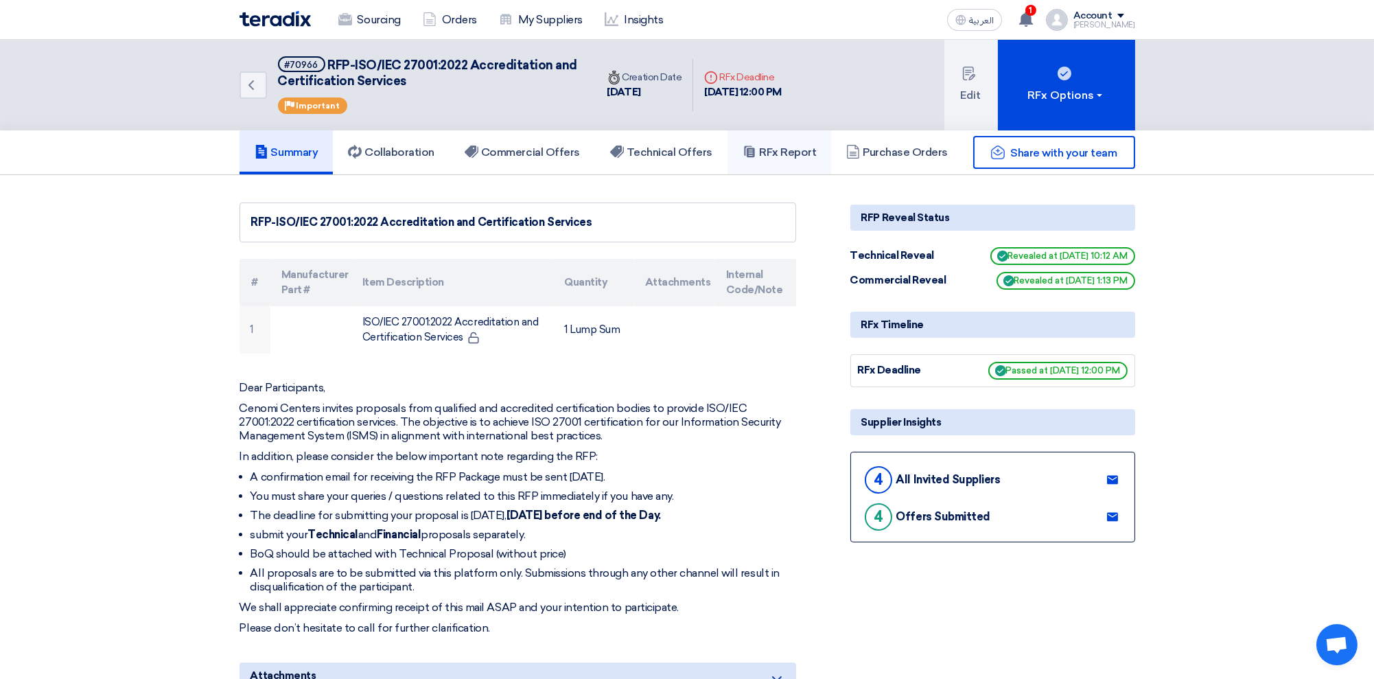 The image size is (1374, 679). I want to click on div: Account, so click(1092, 16).